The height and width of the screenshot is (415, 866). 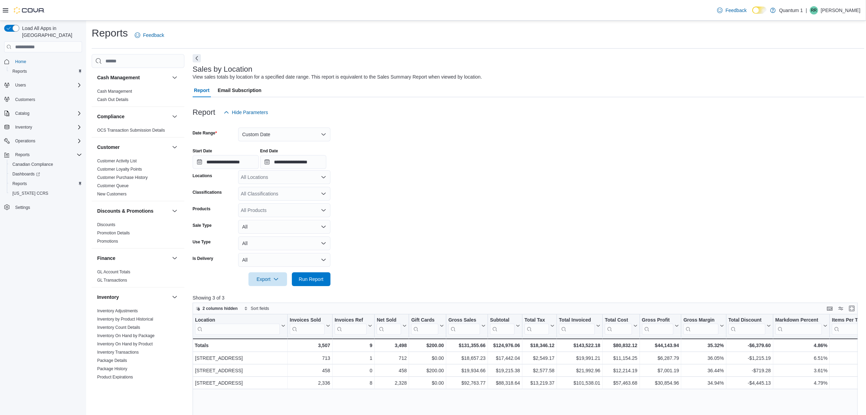 I want to click on div: 6.51%, so click(x=801, y=358).